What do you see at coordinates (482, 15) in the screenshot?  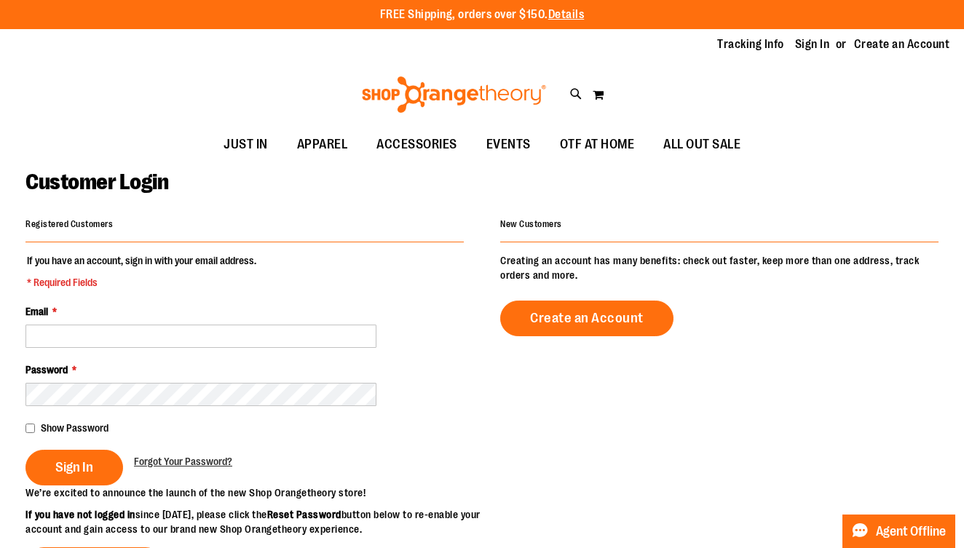 I see `p: FREE Shipping, orders over $150.` at bounding box center [482, 15].